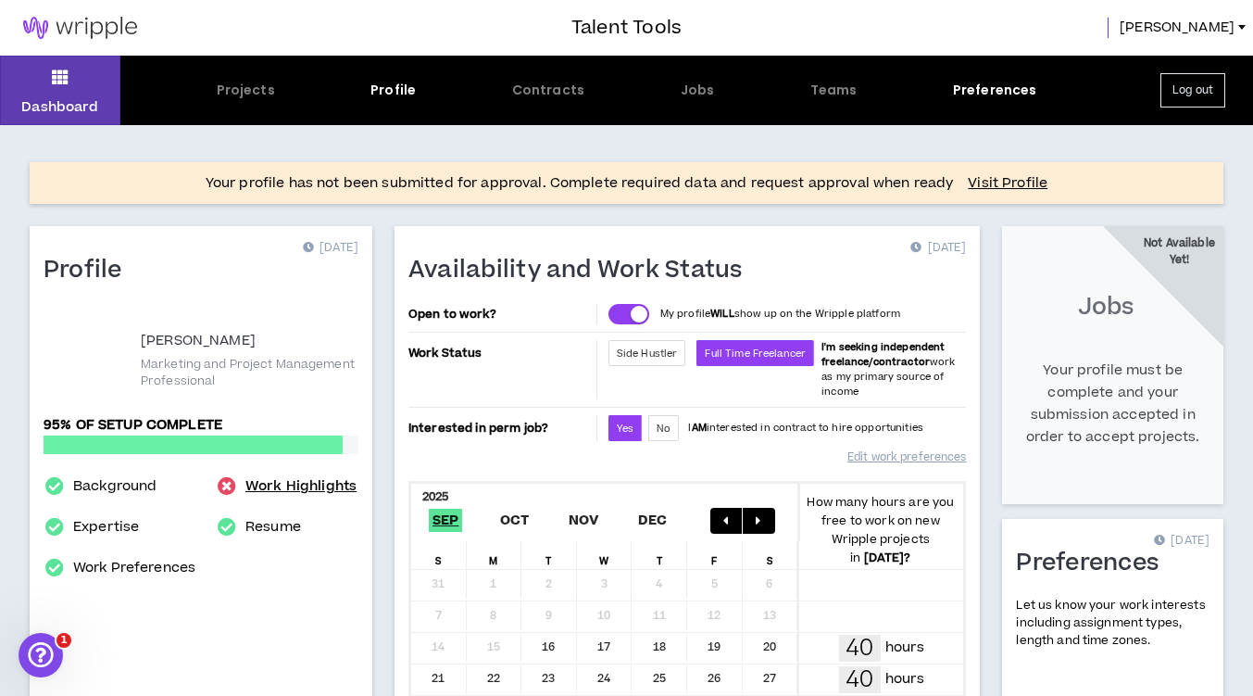 The width and height of the screenshot is (1253, 696). What do you see at coordinates (90, 270) in the screenshot?
I see `h1: Profile` at bounding box center [90, 270].